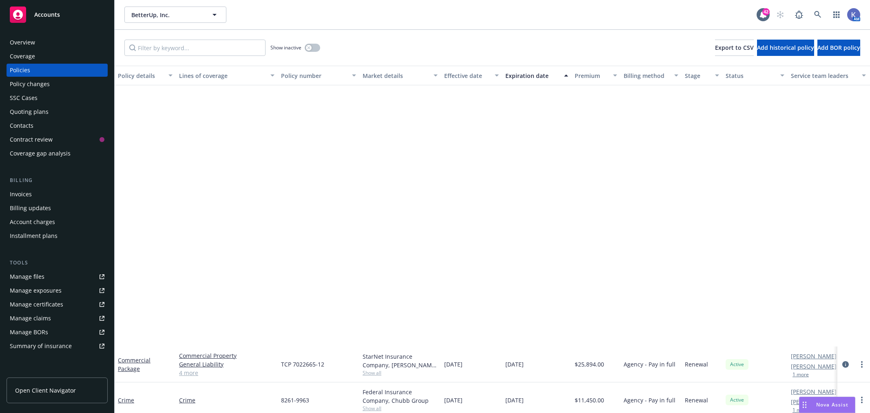 This screenshot has height=413, width=870. I want to click on button: Stage, so click(702, 75).